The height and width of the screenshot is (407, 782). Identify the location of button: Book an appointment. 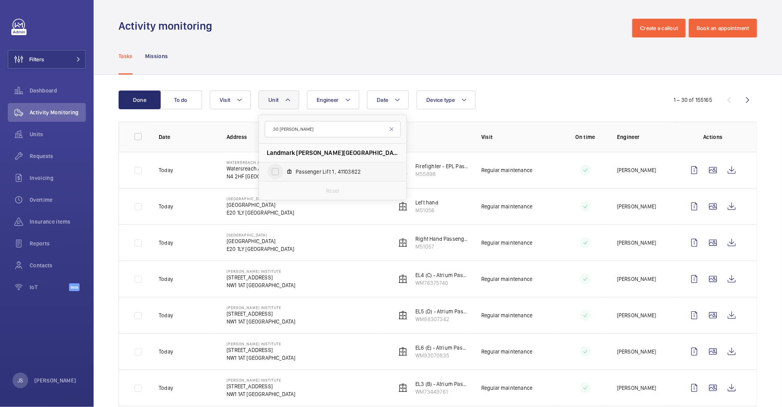
(723, 28).